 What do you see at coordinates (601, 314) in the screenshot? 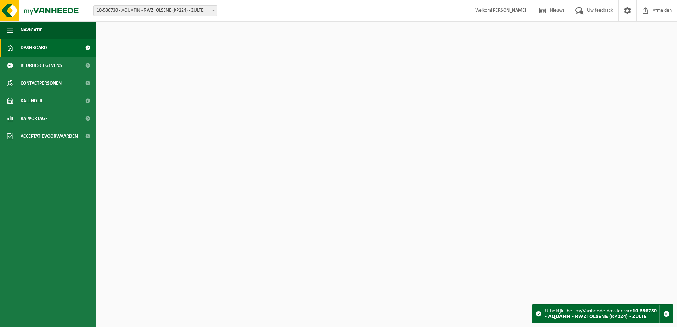
I see `strong: 10-536730 - AQUAFIN - RWZI OLSENE (KP224) - ZULTE` at bounding box center [601, 314].